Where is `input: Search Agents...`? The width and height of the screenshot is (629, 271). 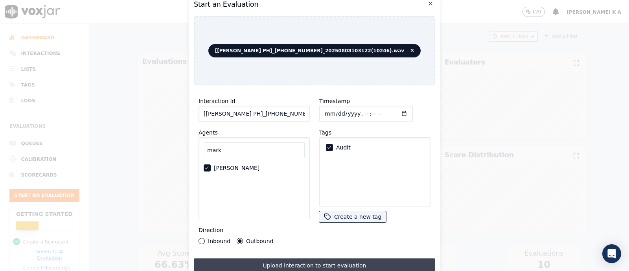 input: Search Agents... is located at coordinates (254, 150).